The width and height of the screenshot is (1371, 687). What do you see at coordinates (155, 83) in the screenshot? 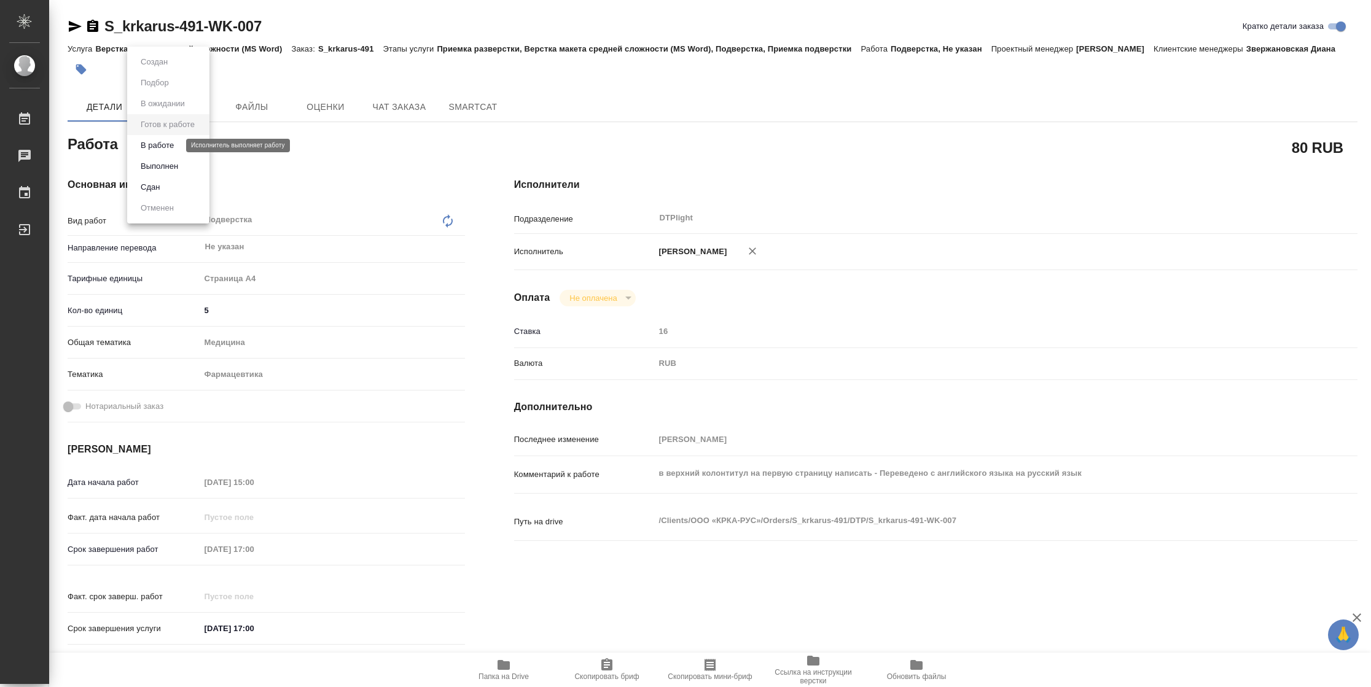
I see `button: Подбор` at bounding box center [155, 83].